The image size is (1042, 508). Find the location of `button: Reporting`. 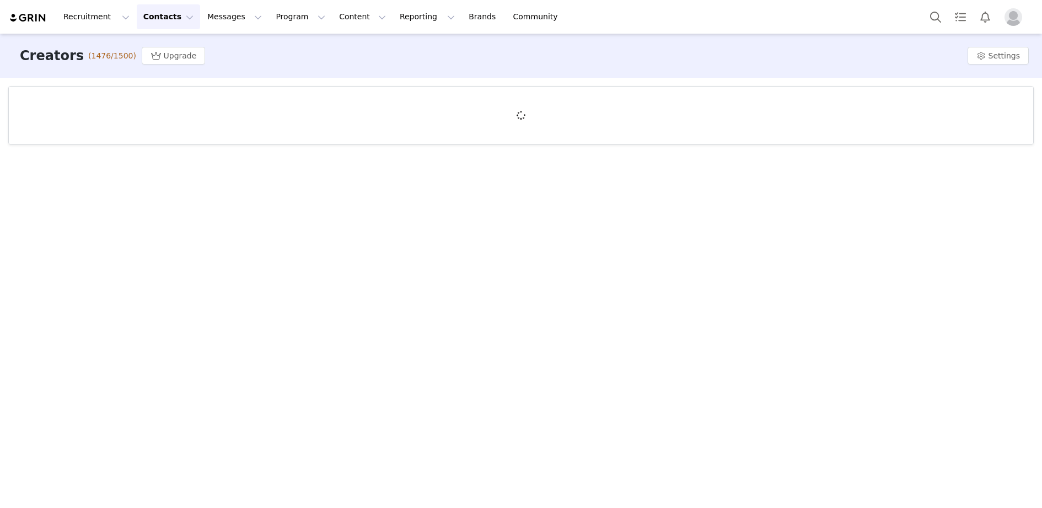

button: Reporting is located at coordinates (427, 17).